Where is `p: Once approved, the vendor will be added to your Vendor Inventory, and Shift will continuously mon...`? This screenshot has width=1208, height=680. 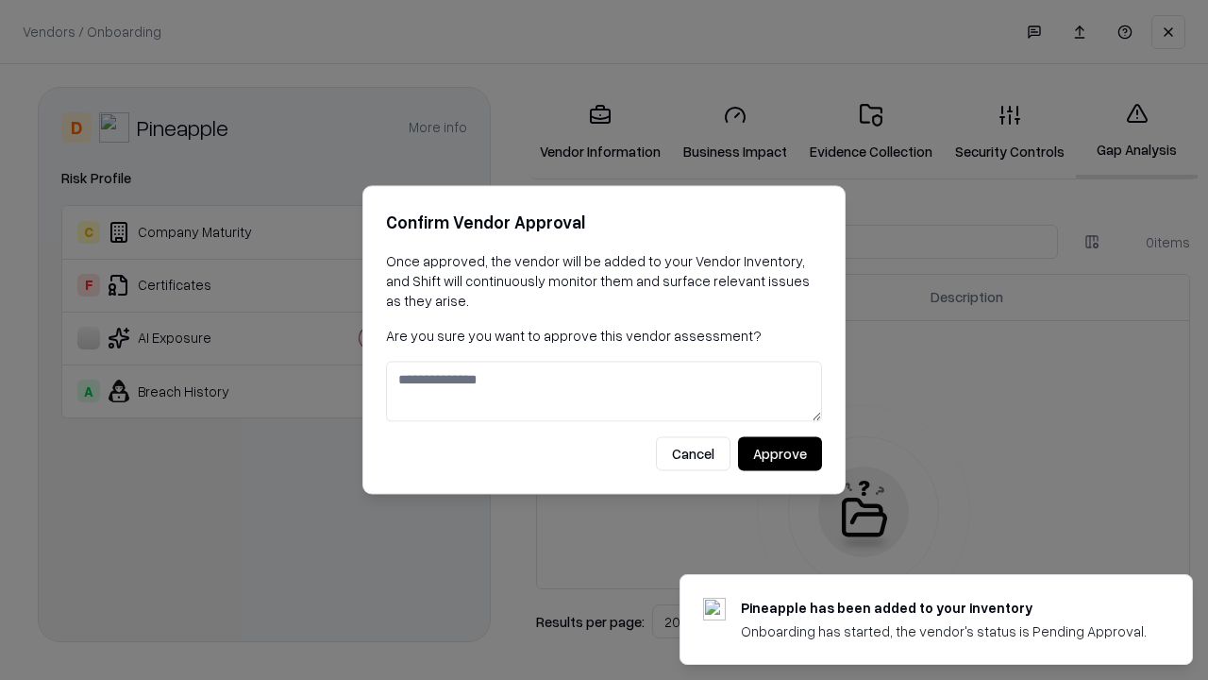
p: Once approved, the vendor will be added to your Vendor Inventory, and Shift will continuously mon... is located at coordinates (604, 280).